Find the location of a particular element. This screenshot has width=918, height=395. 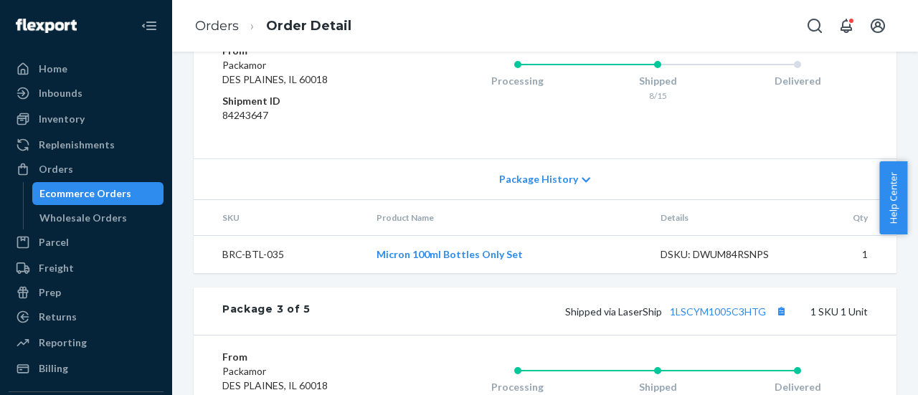

a: Billing is located at coordinates (86, 369).